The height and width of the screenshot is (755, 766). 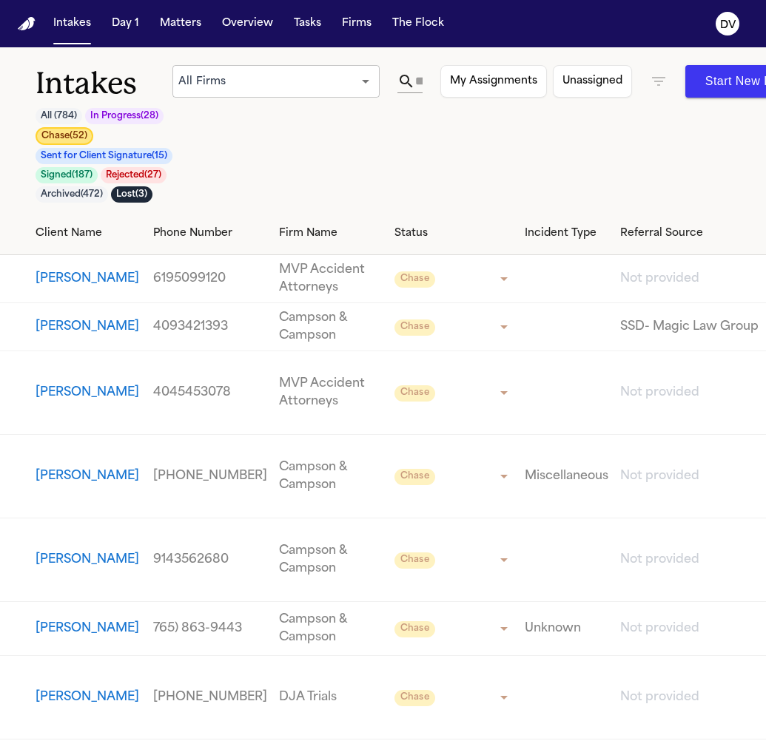 What do you see at coordinates (72, 195) in the screenshot?
I see `button: Archived(472)` at bounding box center [72, 195].